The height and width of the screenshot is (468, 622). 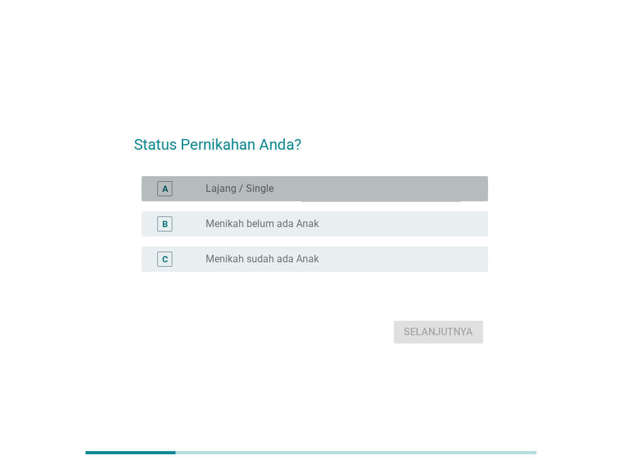 I want to click on label: Lajang / Single, so click(x=240, y=189).